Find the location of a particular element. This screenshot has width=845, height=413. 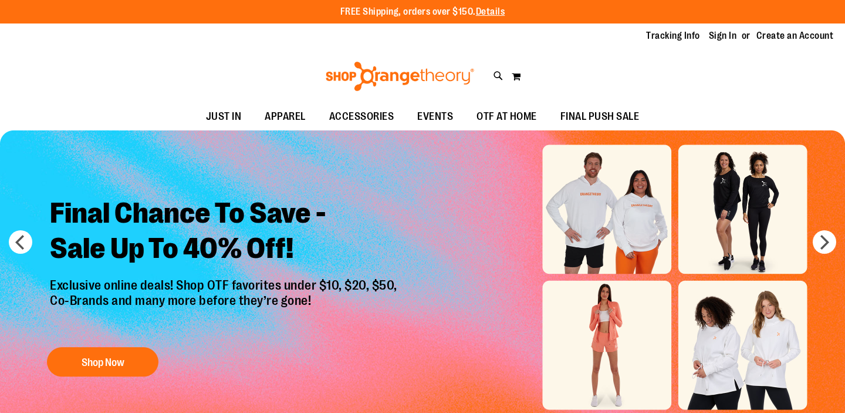

a: Sign In is located at coordinates (723, 36).